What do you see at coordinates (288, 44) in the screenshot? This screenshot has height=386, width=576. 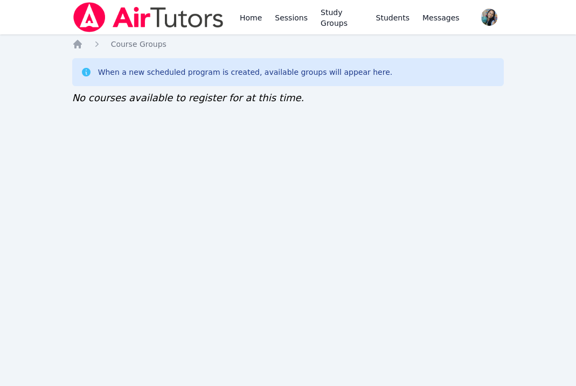 I see `nav: Breadcrumb` at bounding box center [288, 44].